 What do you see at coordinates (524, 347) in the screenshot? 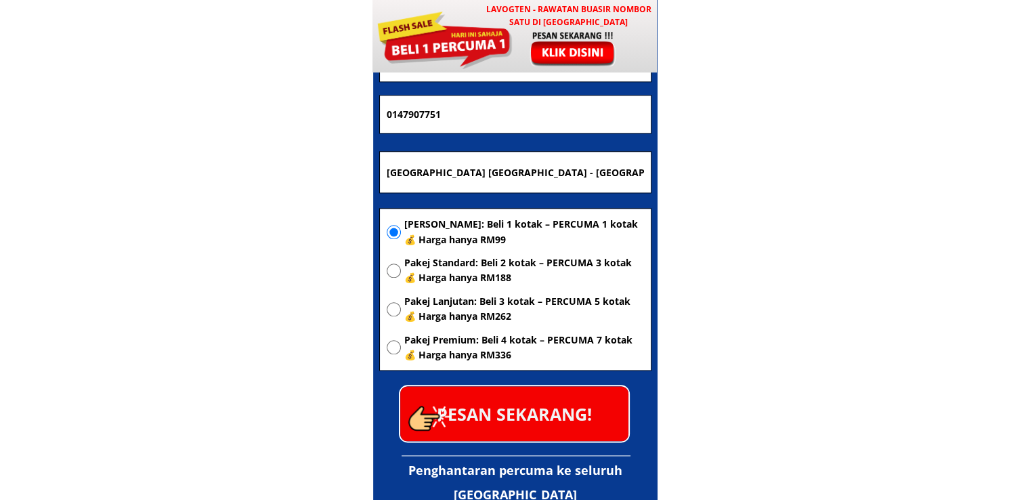
I see `span: Pakej Premium: Beli 4 kotak – PERCUMA 7 kotak 💰 Harga hanya RM336` at bounding box center [524, 347].